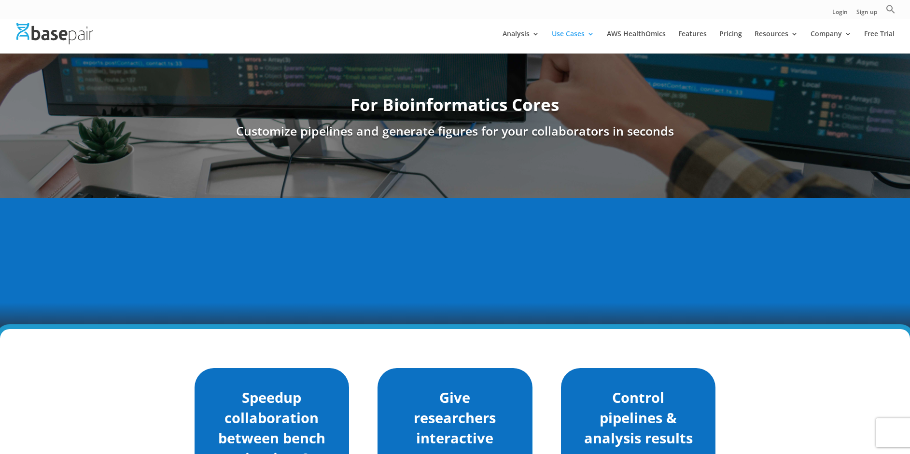 The height and width of the screenshot is (454, 910). Describe the element at coordinates (890, 12) in the screenshot. I see `a: Search Icon Link` at that location.